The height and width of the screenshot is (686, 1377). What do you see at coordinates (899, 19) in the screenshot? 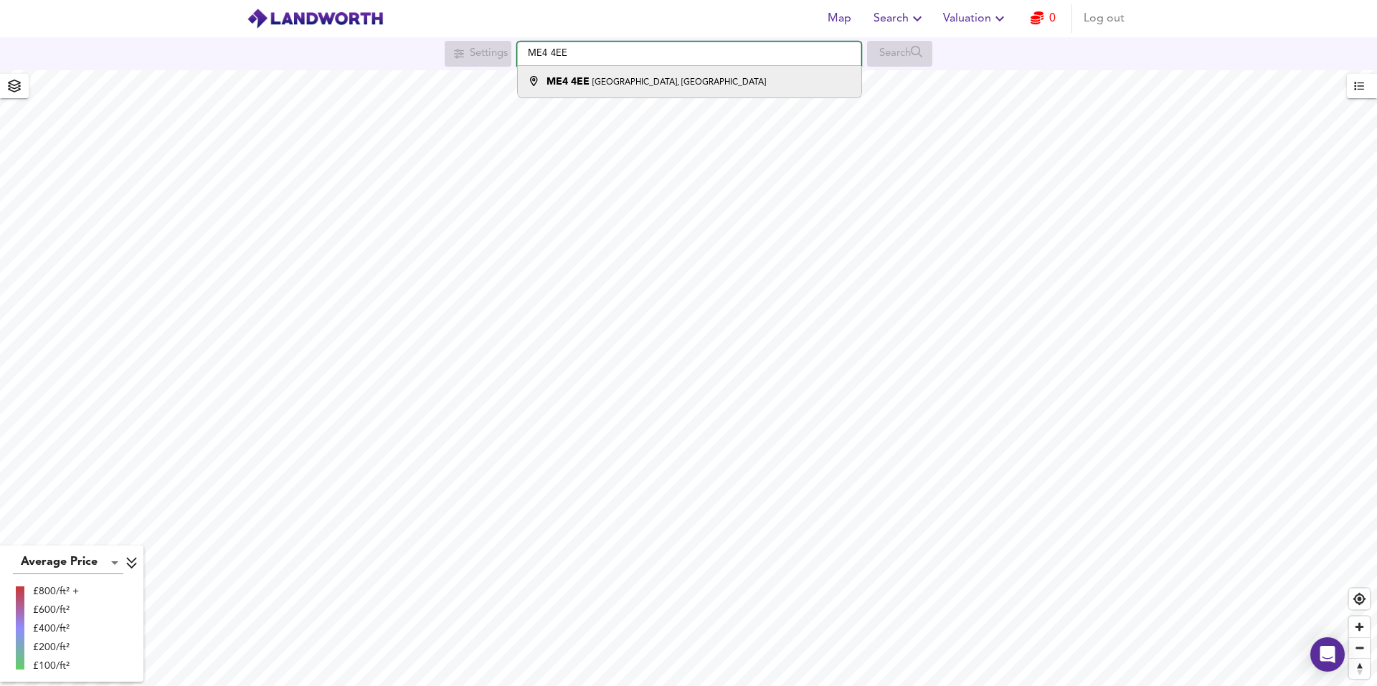
I see `span: Search` at bounding box center [899, 19].